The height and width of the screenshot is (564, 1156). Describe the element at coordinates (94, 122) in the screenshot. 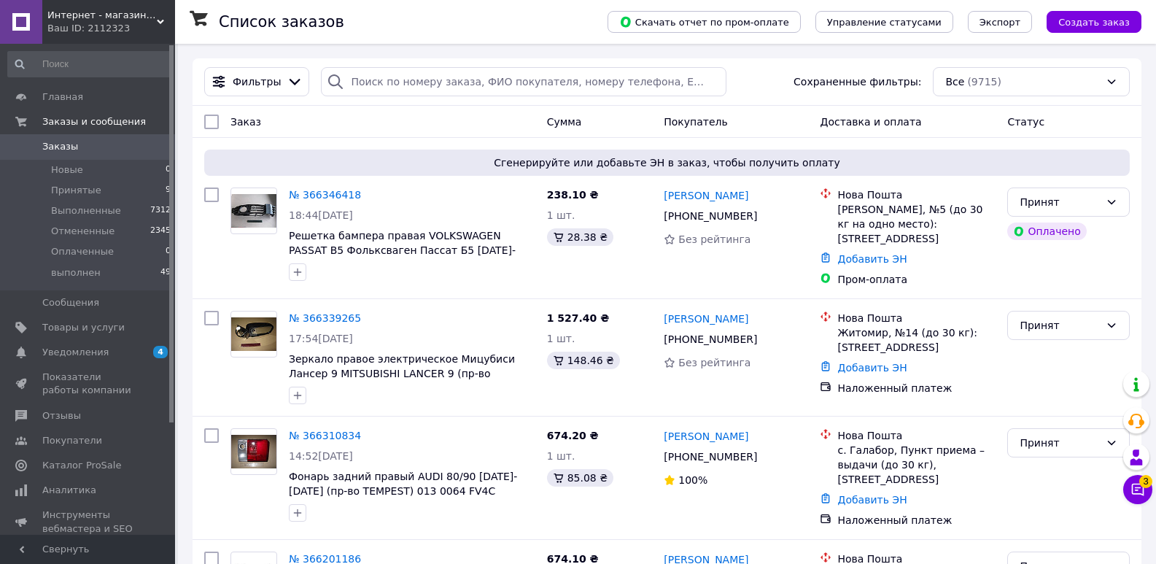

I see `span: Заказы и сообщения` at that location.